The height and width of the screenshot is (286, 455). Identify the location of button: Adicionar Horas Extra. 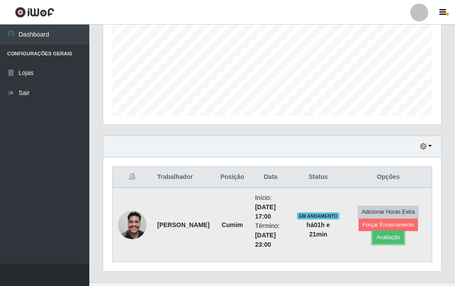
(388, 212).